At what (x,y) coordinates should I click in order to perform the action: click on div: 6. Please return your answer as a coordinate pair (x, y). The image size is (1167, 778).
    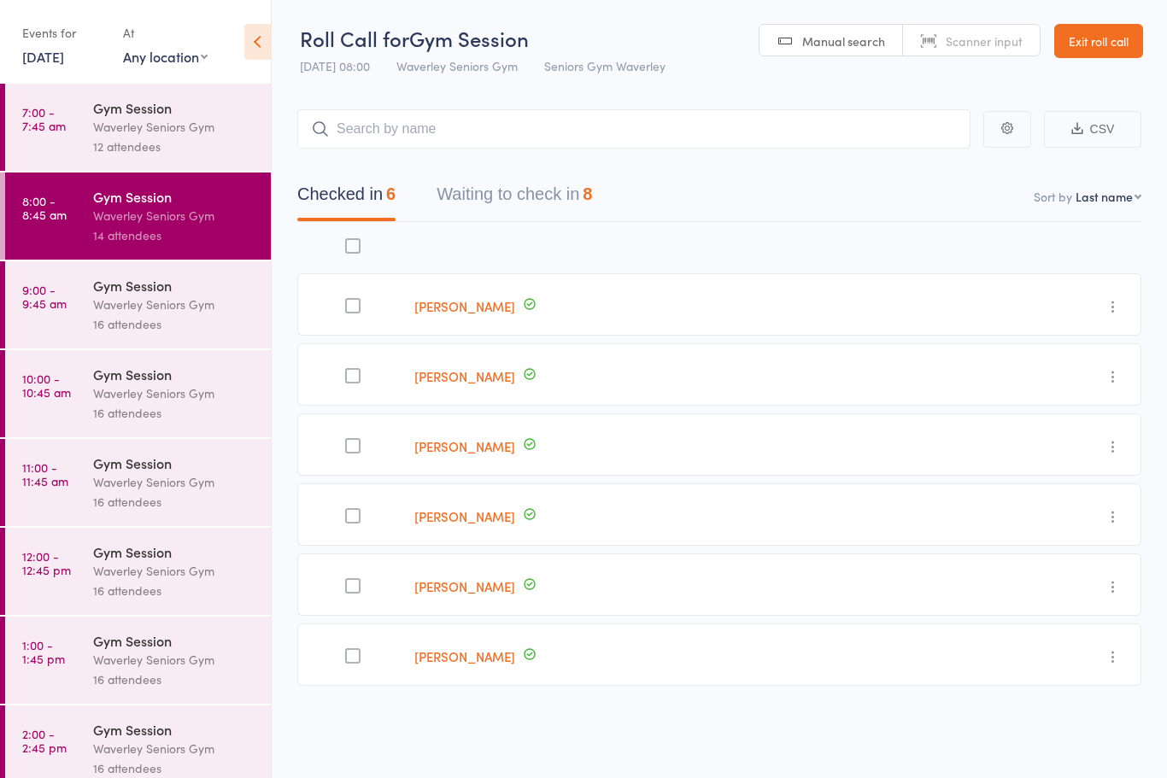
    Looking at the image, I should click on (390, 194).